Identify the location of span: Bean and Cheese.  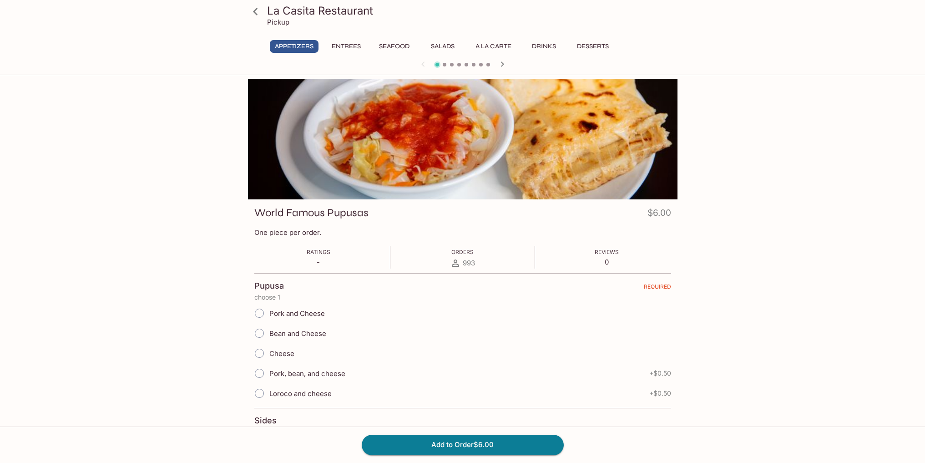
(298, 333).